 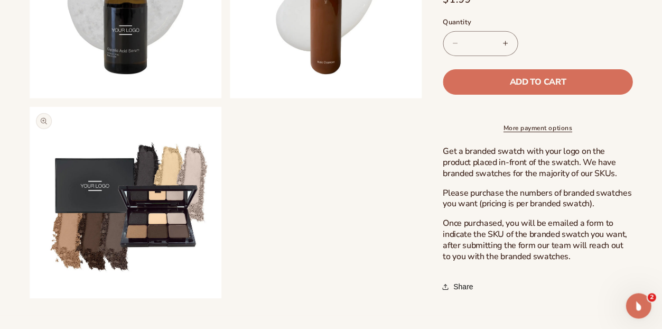 I want to click on p: Once purchased, you will be emailed a form to indicate the SKU of the branded swatch you want, af..., so click(x=538, y=239).